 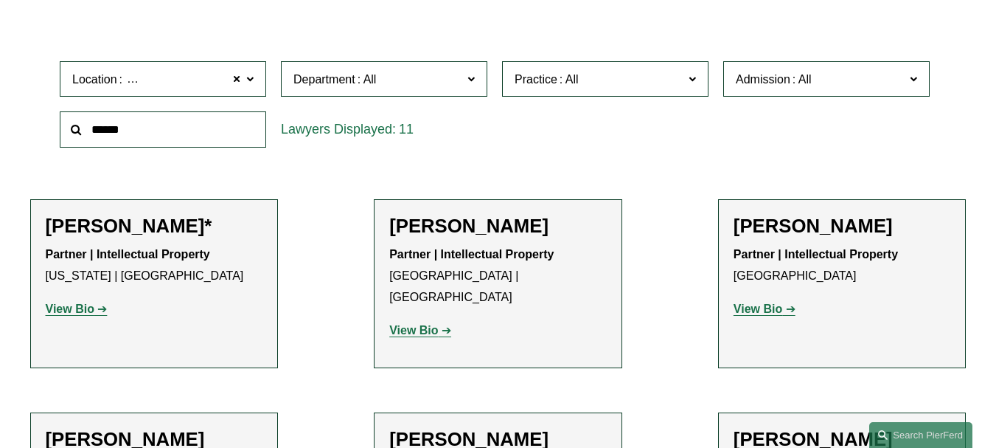 What do you see at coordinates (536, 79) in the screenshot?
I see `span: Practice` at bounding box center [536, 79].